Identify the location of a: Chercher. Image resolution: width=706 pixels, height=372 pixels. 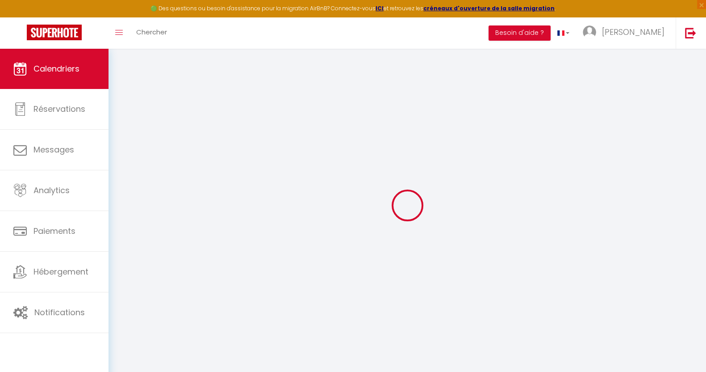
(151, 33).